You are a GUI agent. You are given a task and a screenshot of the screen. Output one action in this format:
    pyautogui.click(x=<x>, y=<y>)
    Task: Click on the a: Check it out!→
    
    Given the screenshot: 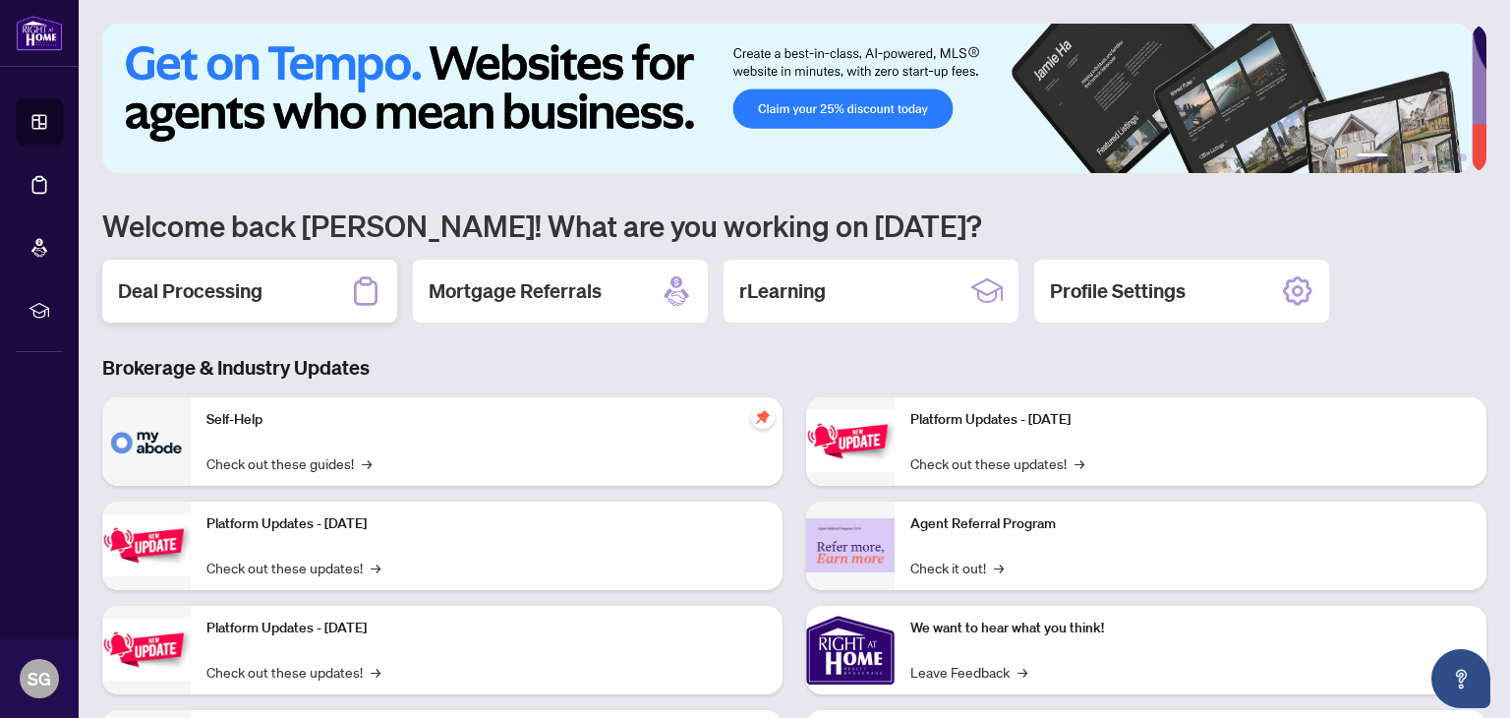 What is the action you would take?
    pyautogui.click(x=957, y=567)
    